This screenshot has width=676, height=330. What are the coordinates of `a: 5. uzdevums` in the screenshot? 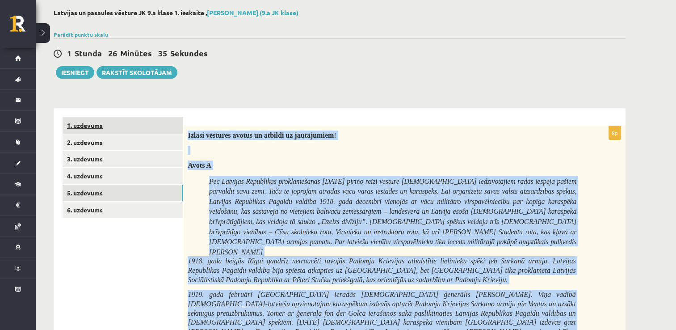 It's located at (122, 193).